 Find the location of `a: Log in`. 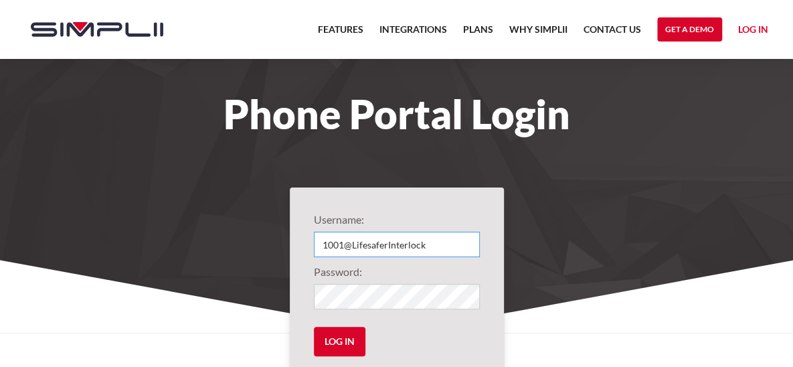

a: Log in is located at coordinates (752, 31).